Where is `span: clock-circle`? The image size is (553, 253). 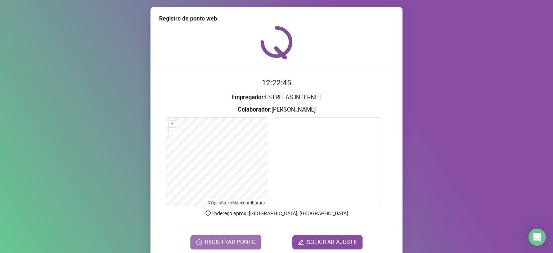 span: clock-circle is located at coordinates (199, 242).